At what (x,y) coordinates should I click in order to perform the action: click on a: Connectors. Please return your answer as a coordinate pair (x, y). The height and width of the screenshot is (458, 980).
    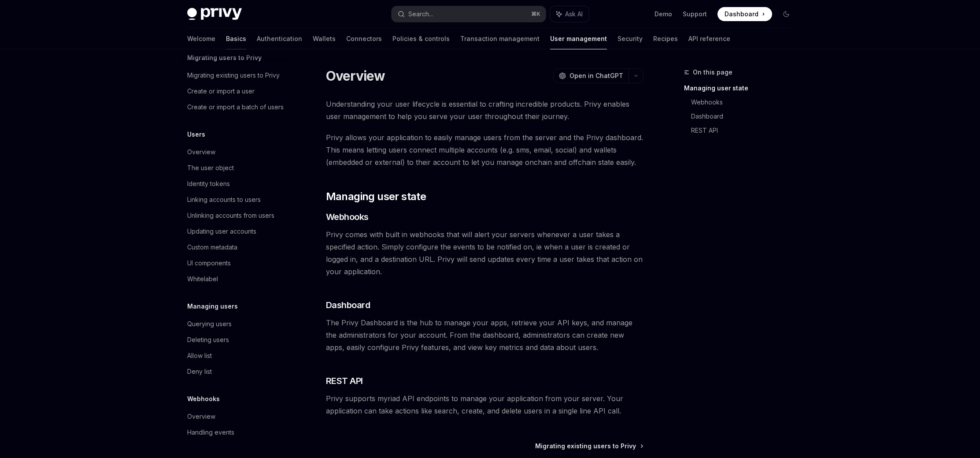
    Looking at the image, I should click on (364, 39).